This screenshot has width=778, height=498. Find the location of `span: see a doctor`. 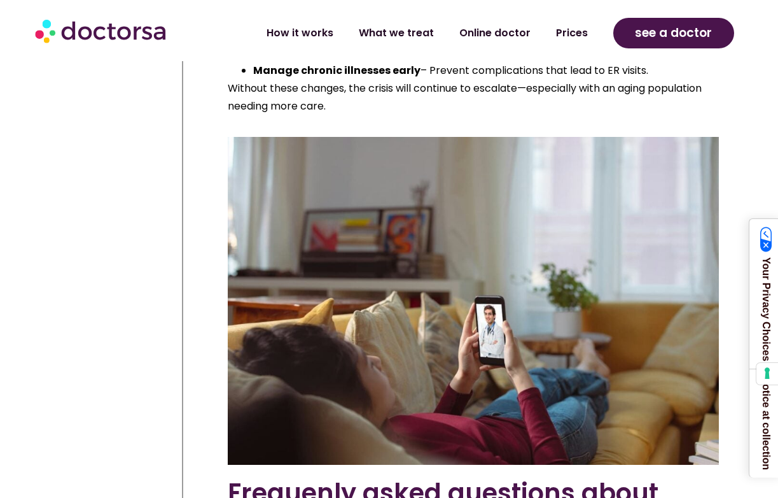

span: see a doctor is located at coordinates (673, 33).